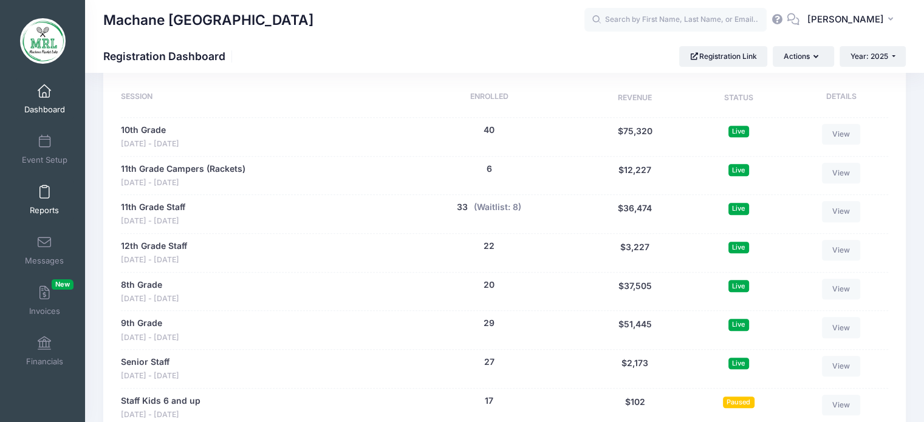 The image size is (924, 422). Describe the element at coordinates (44, 149) in the screenshot. I see `a: Event Setup` at that location.